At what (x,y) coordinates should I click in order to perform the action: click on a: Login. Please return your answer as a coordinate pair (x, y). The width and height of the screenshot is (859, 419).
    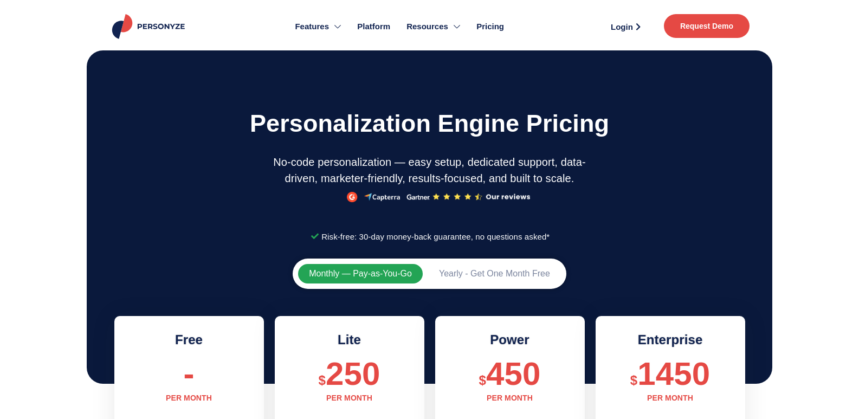
    Looking at the image, I should click on (625, 27).